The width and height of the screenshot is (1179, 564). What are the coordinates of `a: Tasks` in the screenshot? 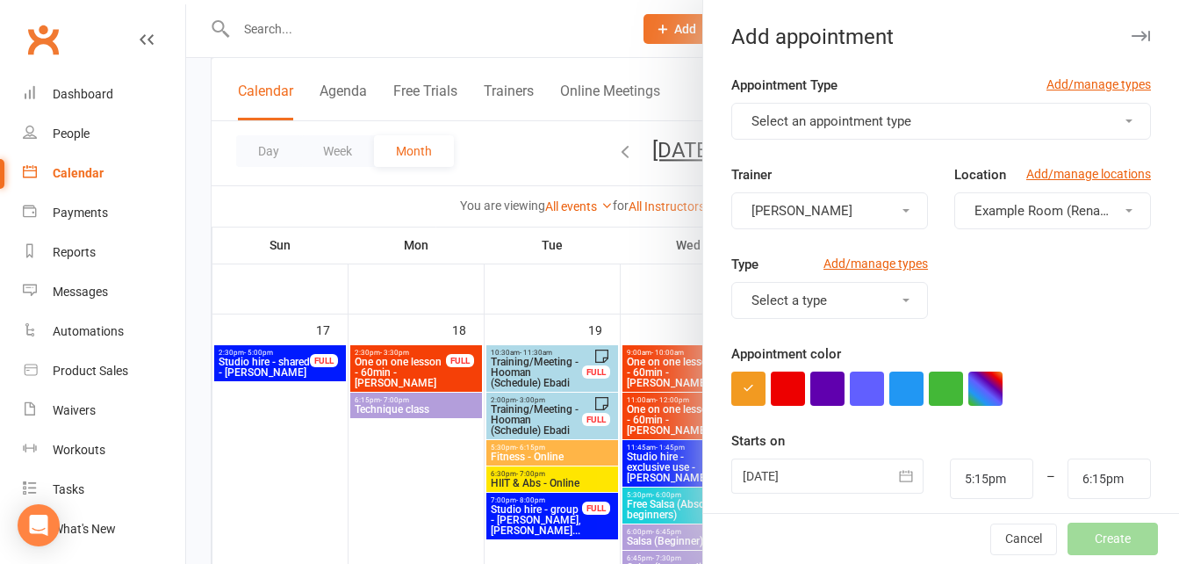 It's located at (104, 489).